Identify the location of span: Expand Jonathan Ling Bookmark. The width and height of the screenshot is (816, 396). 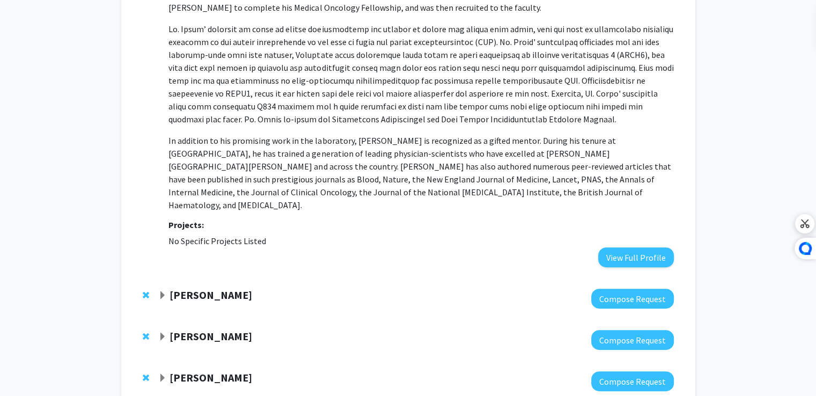
(163, 378).